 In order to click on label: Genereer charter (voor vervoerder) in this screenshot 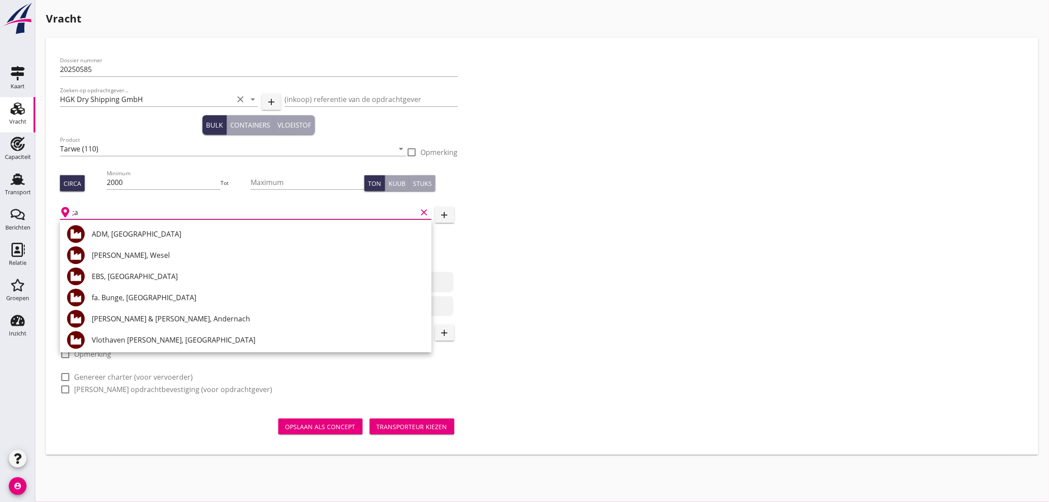, I will do `click(133, 377)`.